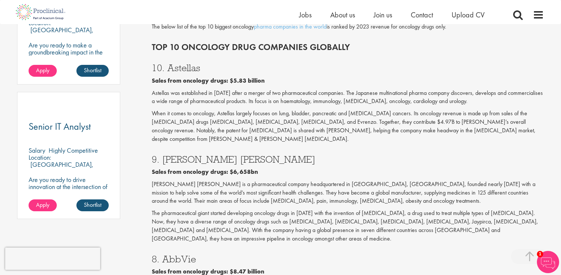  I want to click on span: Jobs, so click(305, 15).